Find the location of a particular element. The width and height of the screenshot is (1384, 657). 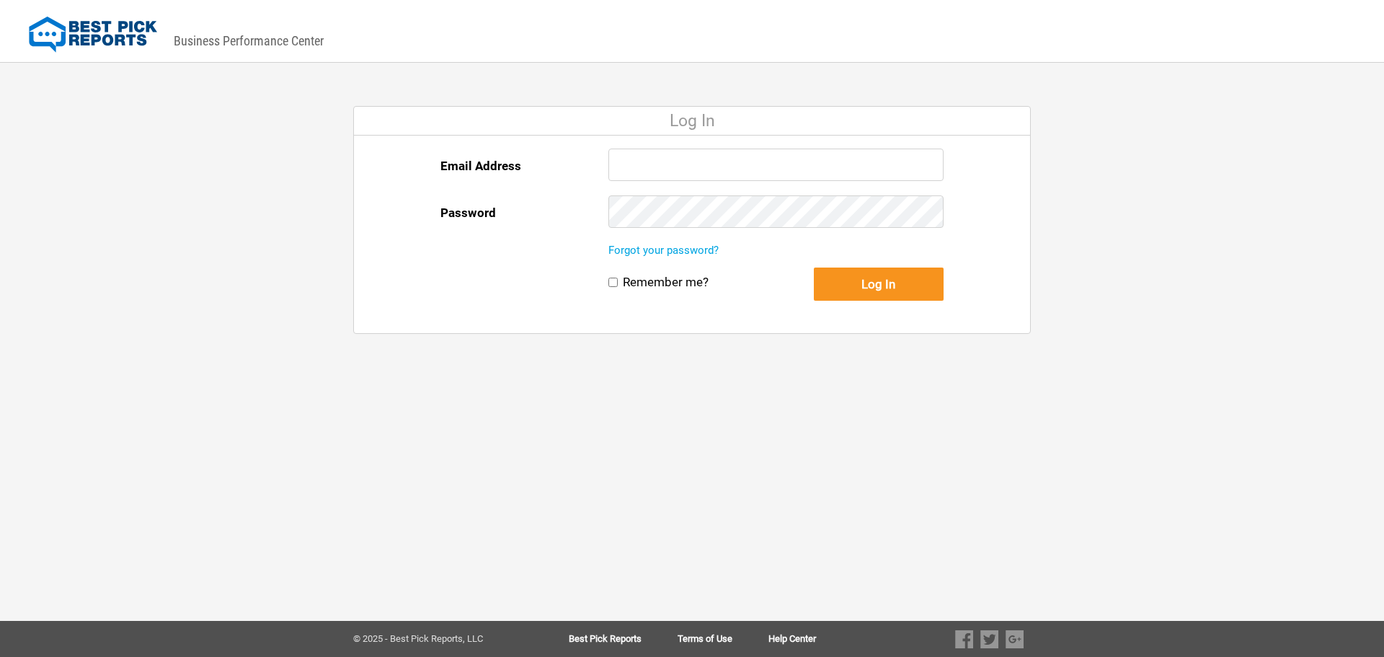

label: Remember me? is located at coordinates (666, 282).